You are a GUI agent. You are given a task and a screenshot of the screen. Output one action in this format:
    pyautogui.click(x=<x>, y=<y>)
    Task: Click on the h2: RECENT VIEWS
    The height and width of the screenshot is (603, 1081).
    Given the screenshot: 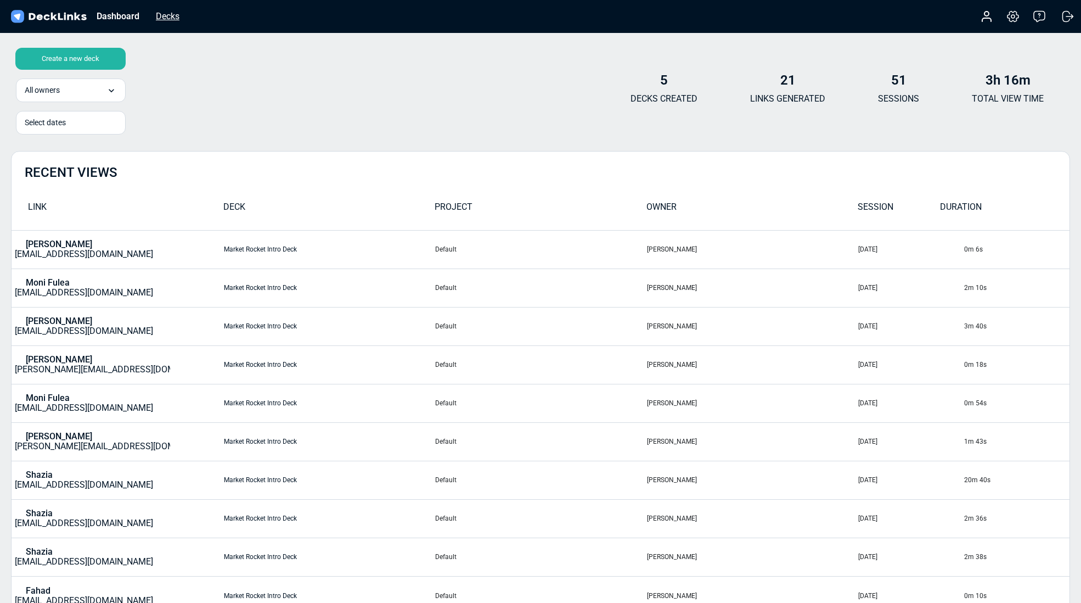 What is the action you would take?
    pyautogui.click(x=71, y=172)
    